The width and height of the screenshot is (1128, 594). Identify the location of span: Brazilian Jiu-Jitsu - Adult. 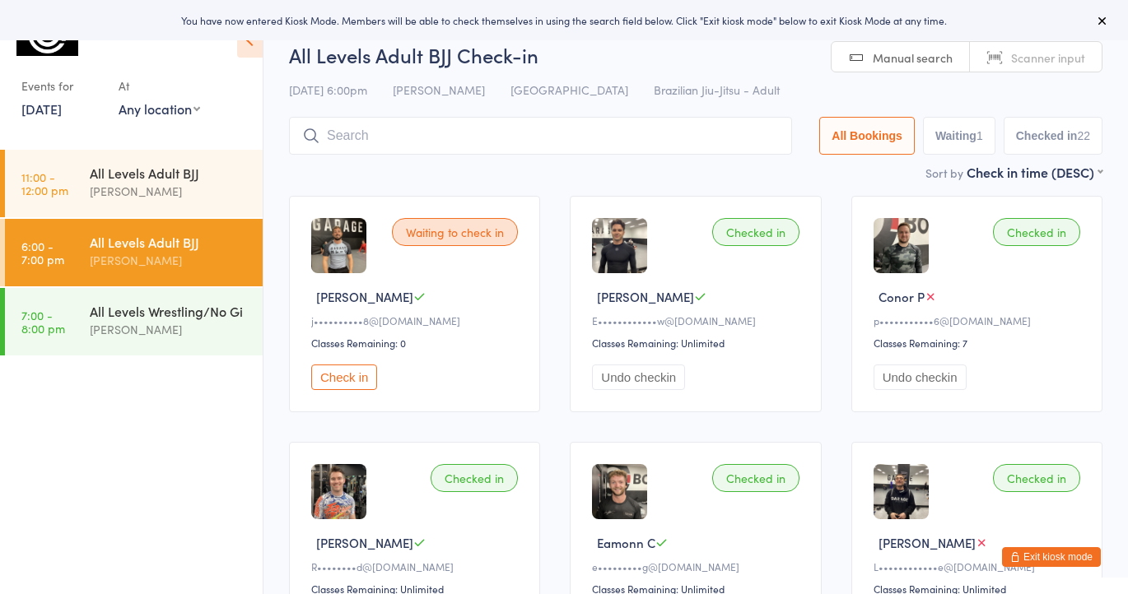
(716, 90).